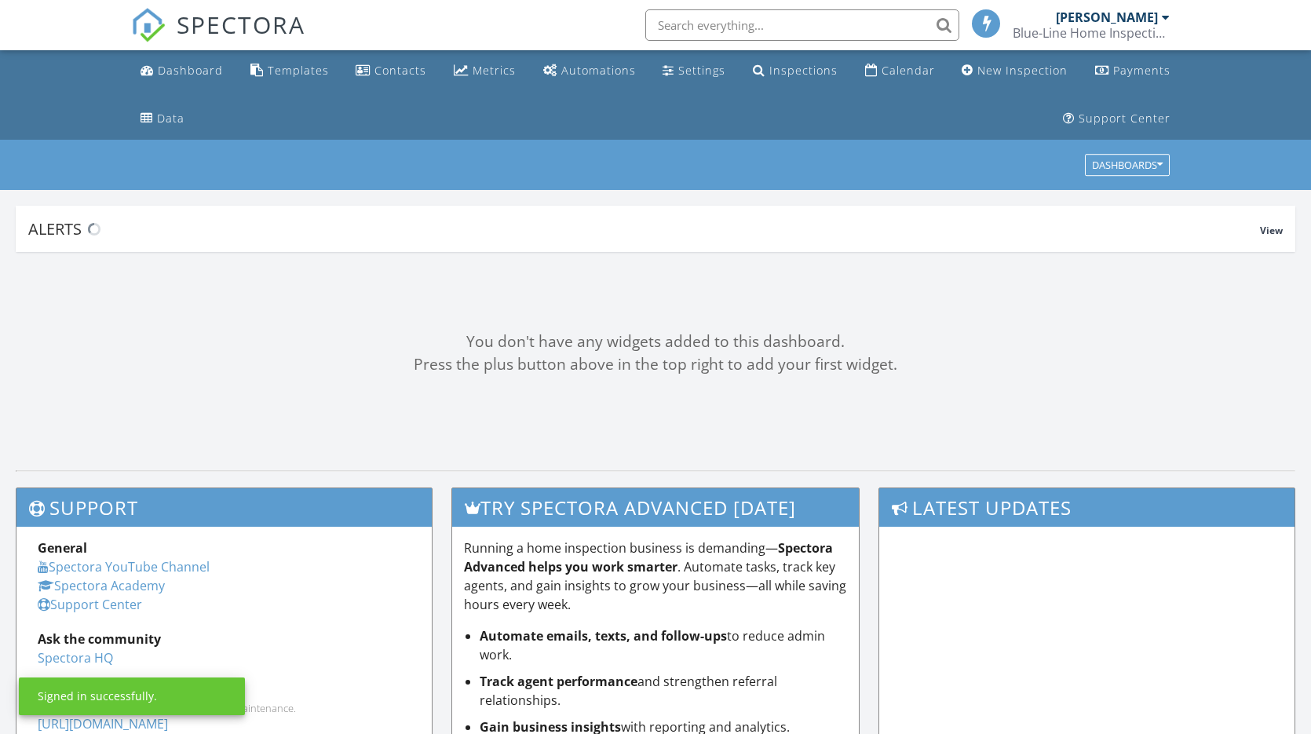 This screenshot has height=734, width=1311. Describe the element at coordinates (148, 25) in the screenshot. I see `img: The Best Home Inspection Software - Spectora` at that location.